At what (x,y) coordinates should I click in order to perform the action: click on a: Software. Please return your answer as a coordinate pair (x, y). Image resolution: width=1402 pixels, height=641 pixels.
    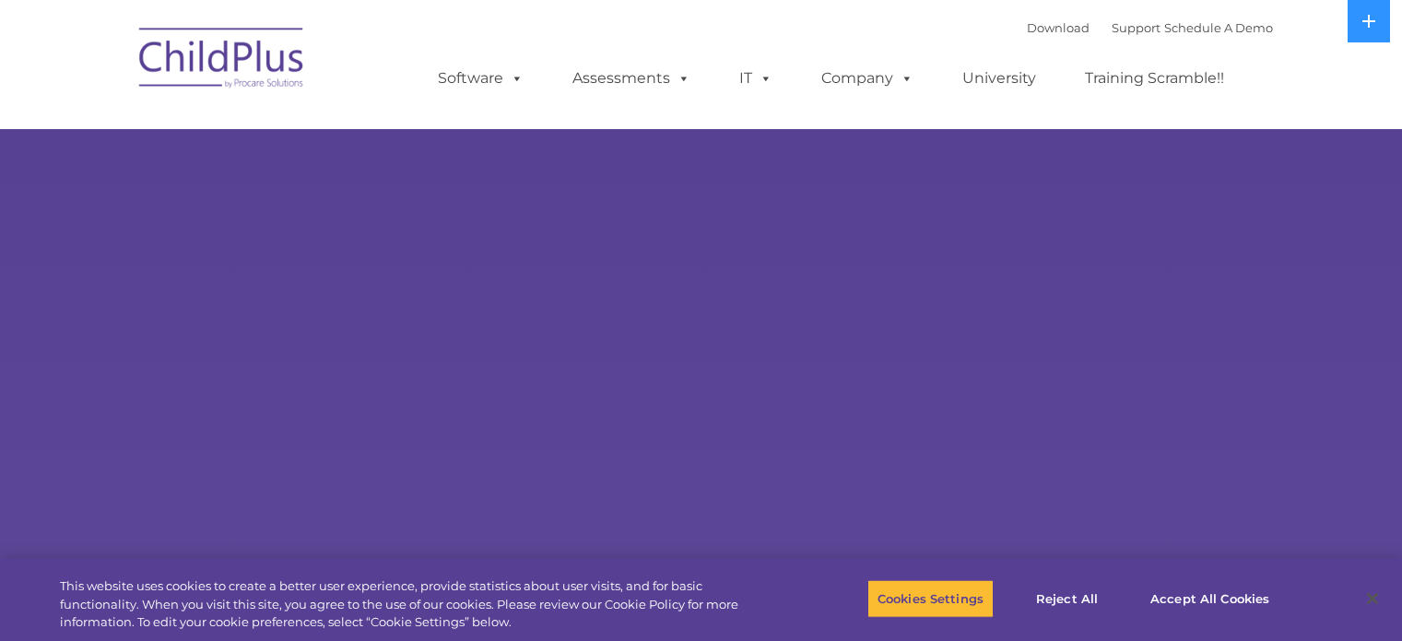
    Looking at the image, I should click on (480, 78).